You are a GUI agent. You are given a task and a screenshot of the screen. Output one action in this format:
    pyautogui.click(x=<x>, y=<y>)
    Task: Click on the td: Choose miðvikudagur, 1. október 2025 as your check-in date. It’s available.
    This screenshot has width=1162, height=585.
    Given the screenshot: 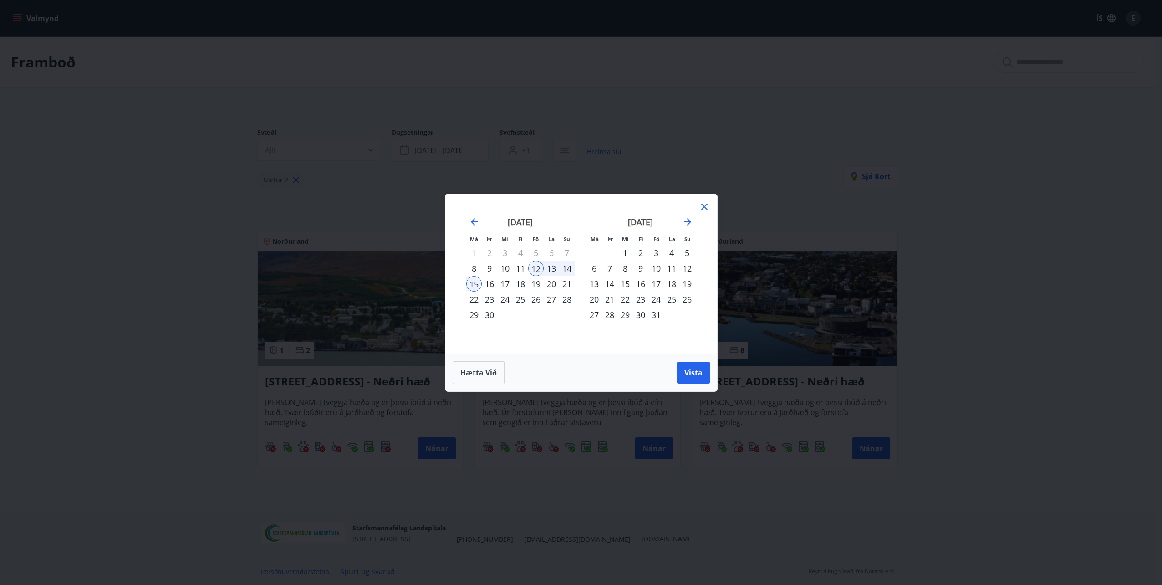 What is the action you would take?
    pyautogui.click(x=625, y=253)
    